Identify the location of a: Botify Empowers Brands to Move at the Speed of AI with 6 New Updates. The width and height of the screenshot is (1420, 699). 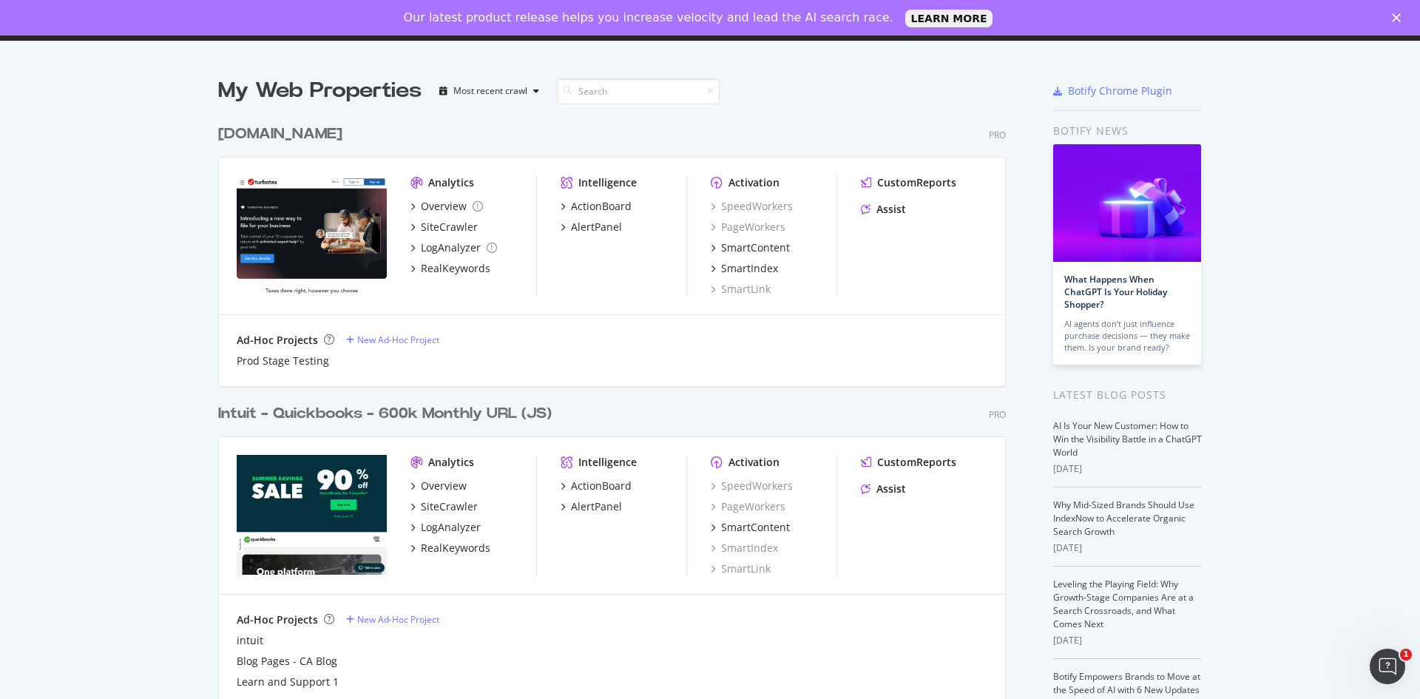
(1126, 683).